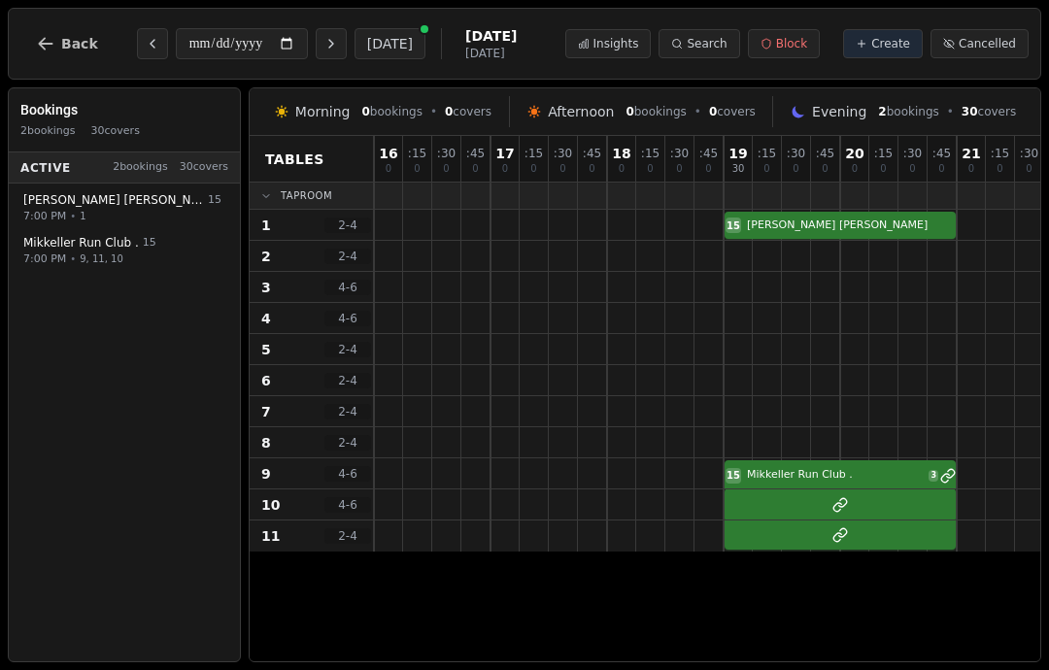  What do you see at coordinates (67, 44) in the screenshot?
I see `button: Back` at bounding box center [67, 44].